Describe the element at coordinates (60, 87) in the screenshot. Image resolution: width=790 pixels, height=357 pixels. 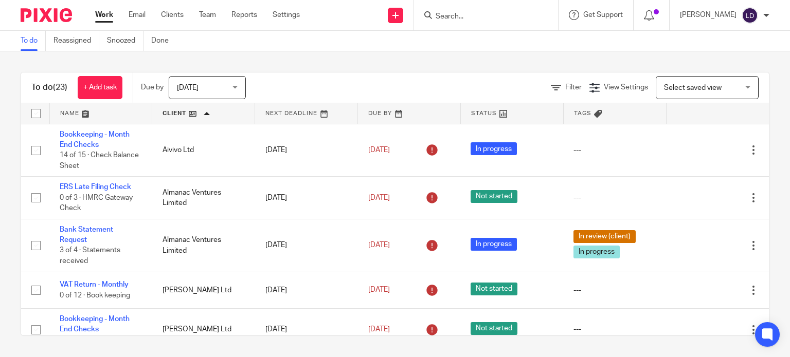
I see `span: (23)` at that location.